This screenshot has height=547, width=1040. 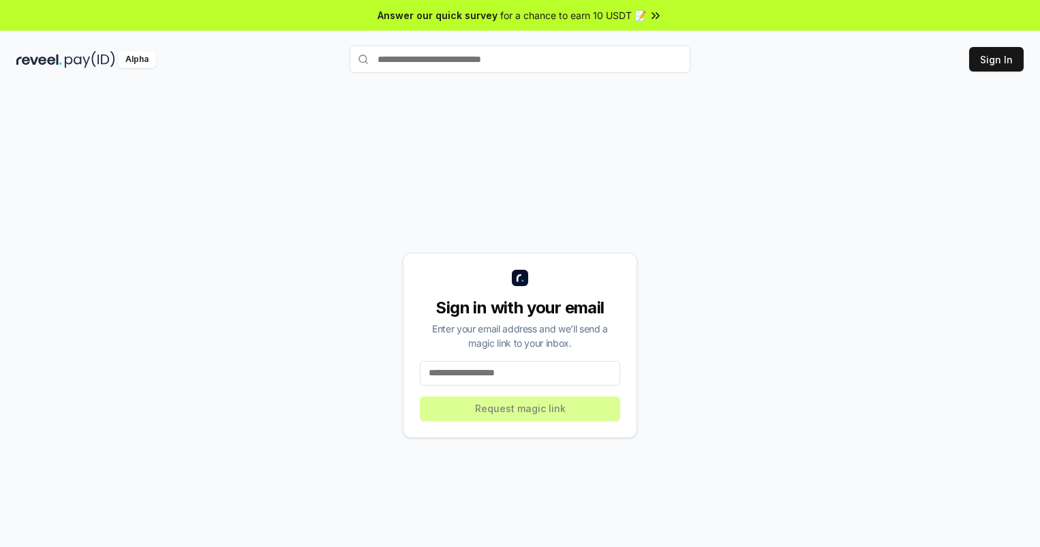 What do you see at coordinates (39, 59) in the screenshot?
I see `img: reveel_dark` at bounding box center [39, 59].